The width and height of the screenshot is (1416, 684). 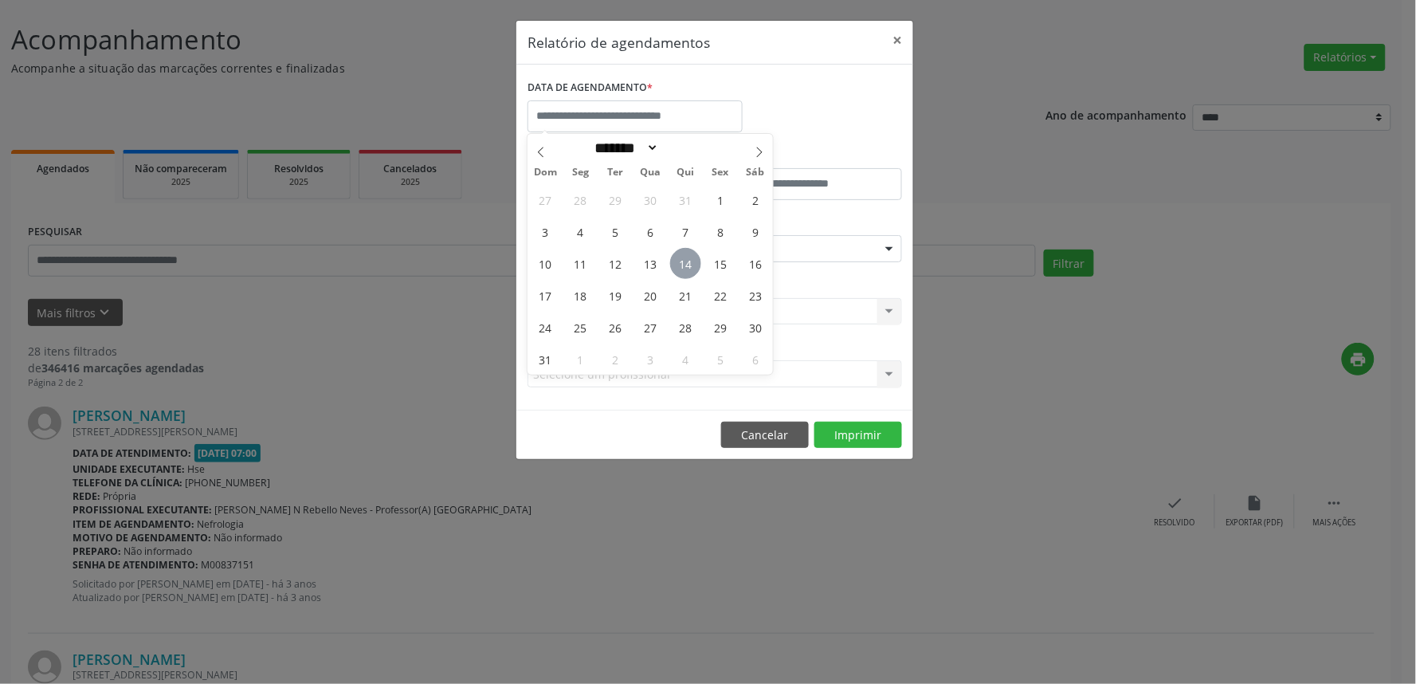 I want to click on span: Julho 27, 2025, so click(x=545, y=199).